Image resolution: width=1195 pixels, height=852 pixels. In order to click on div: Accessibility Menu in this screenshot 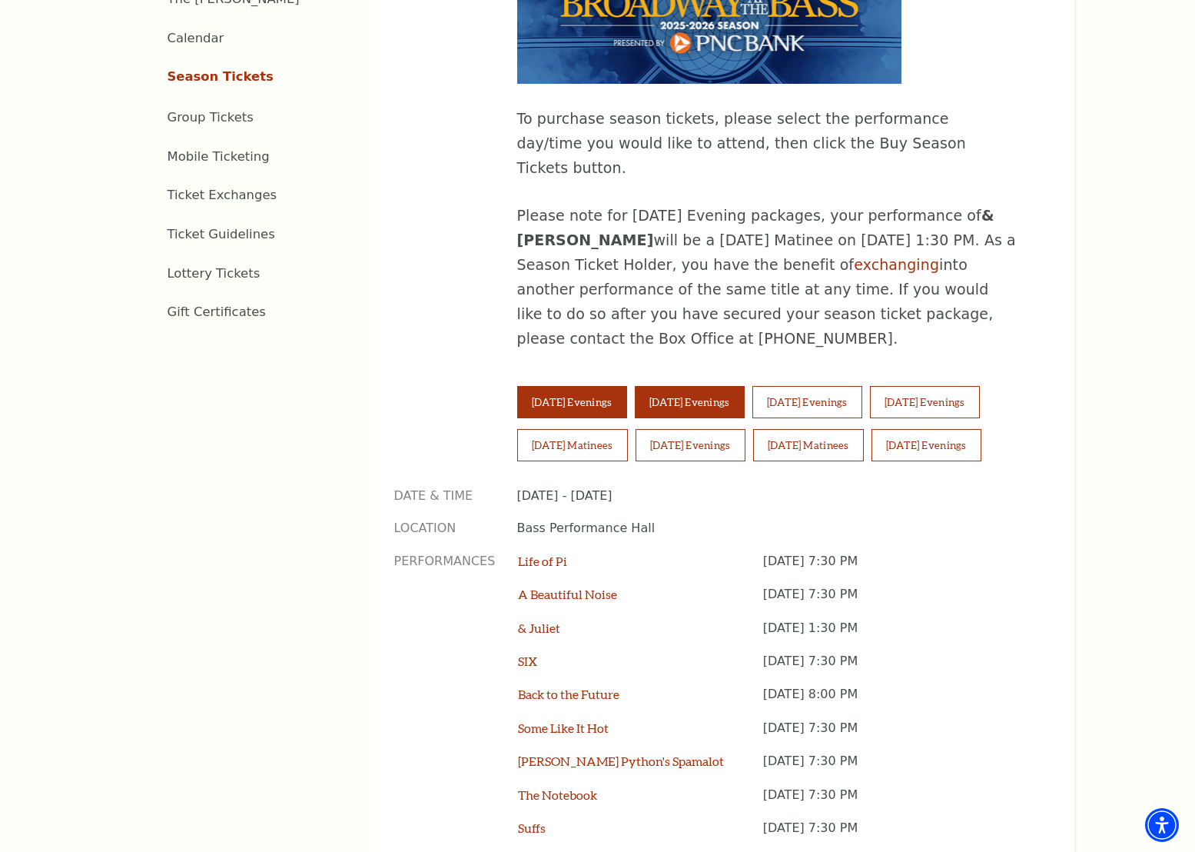, I will do `click(1162, 825)`.